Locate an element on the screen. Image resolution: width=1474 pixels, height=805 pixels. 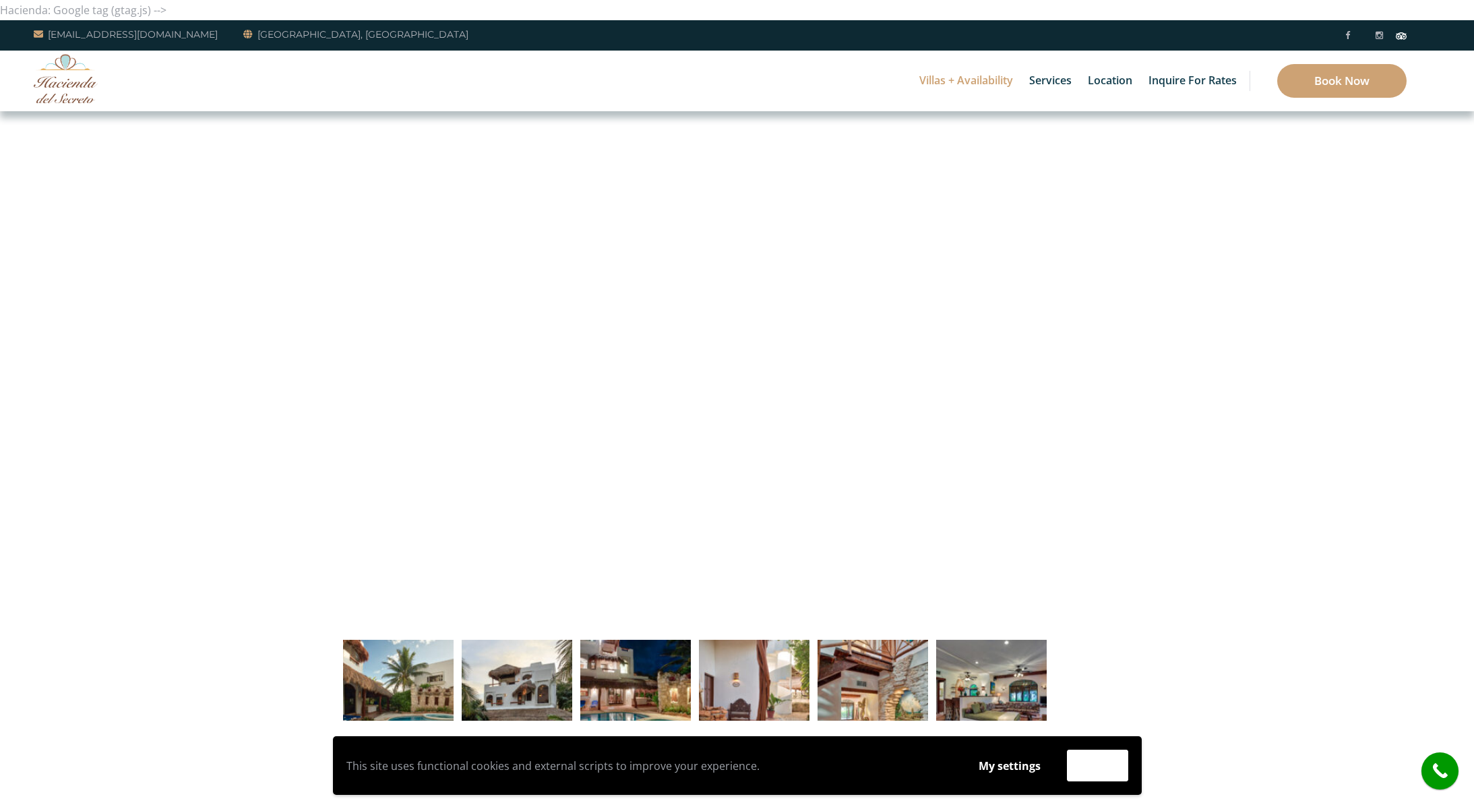
button: Accept is located at coordinates (1097, 765).